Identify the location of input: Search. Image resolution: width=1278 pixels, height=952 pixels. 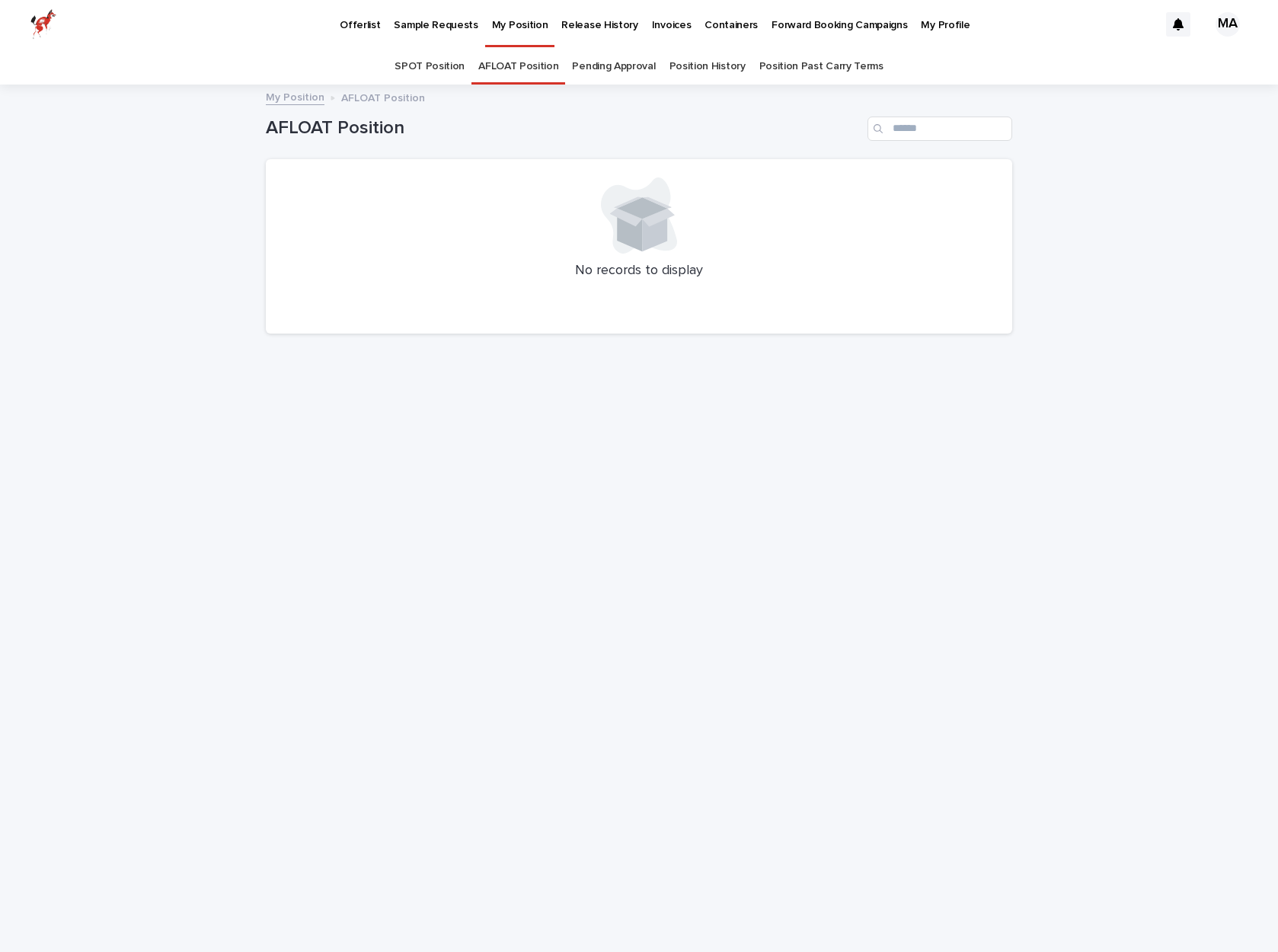
(940, 129).